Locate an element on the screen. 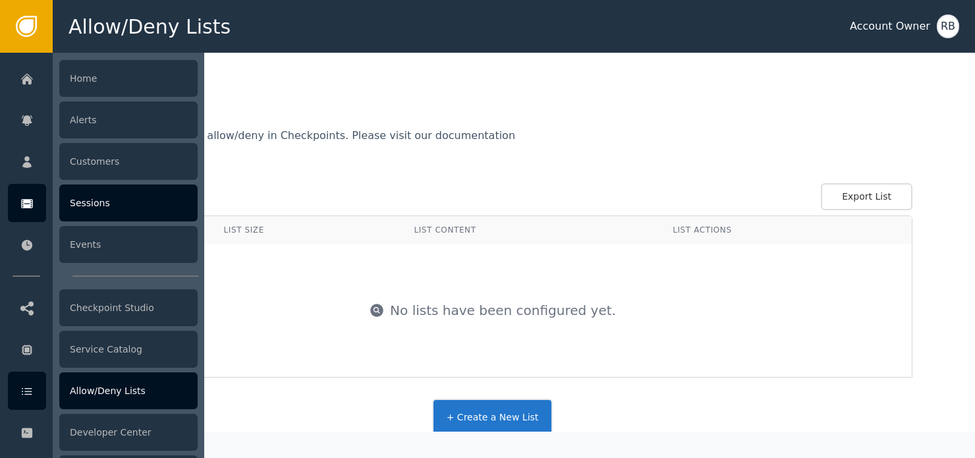 This screenshot has width=975, height=458. th: List Actions is located at coordinates (787, 230).